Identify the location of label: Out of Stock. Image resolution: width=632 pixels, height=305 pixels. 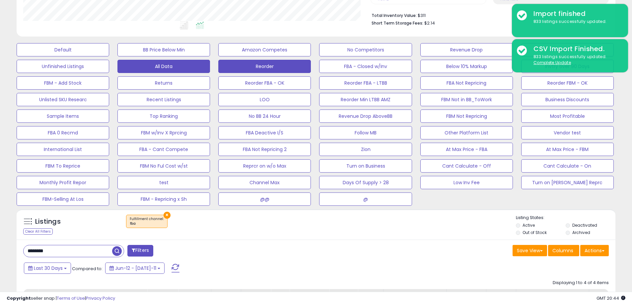
(534, 232).